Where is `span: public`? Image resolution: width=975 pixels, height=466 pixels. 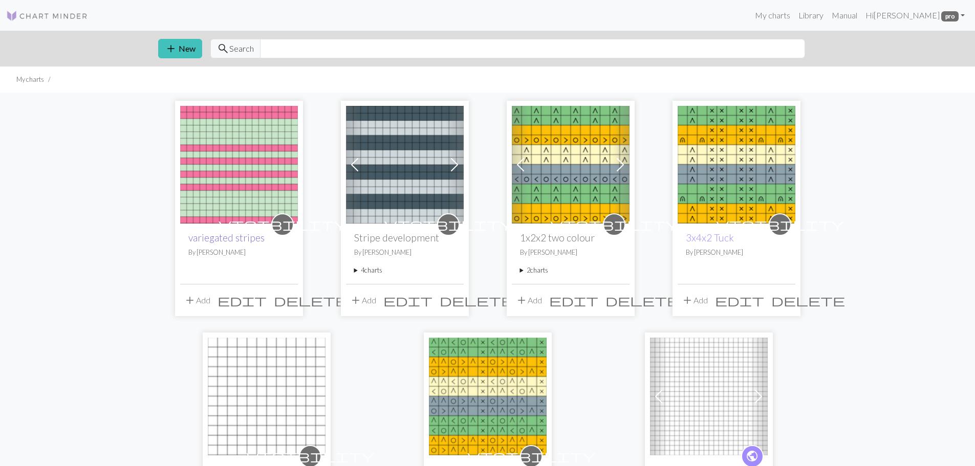 span: public is located at coordinates (752, 456).